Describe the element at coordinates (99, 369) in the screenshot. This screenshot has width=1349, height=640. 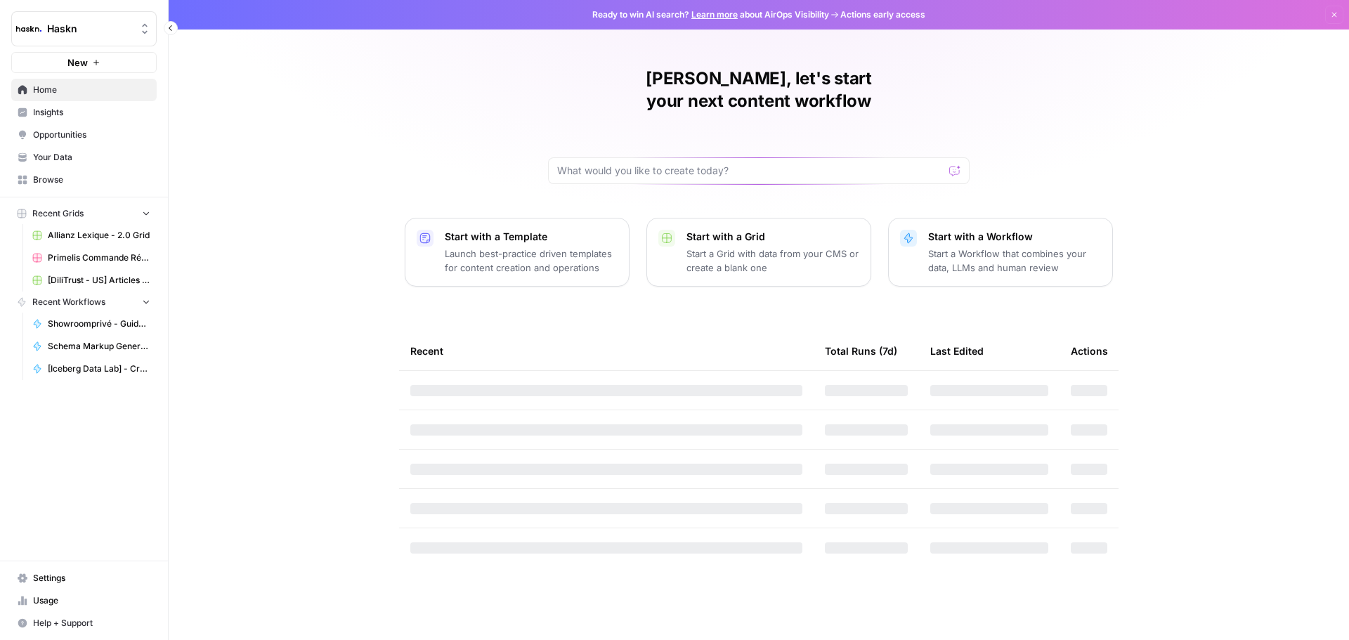
I see `span: [Iceberg Data Lab] - Création de contenu` at that location.